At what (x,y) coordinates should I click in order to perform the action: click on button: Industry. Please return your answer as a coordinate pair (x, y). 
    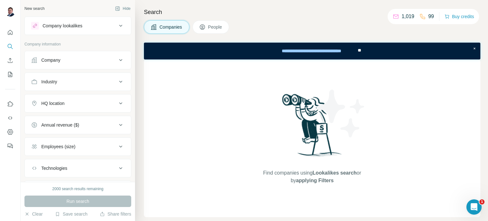
    Looking at the image, I should click on (78, 82).